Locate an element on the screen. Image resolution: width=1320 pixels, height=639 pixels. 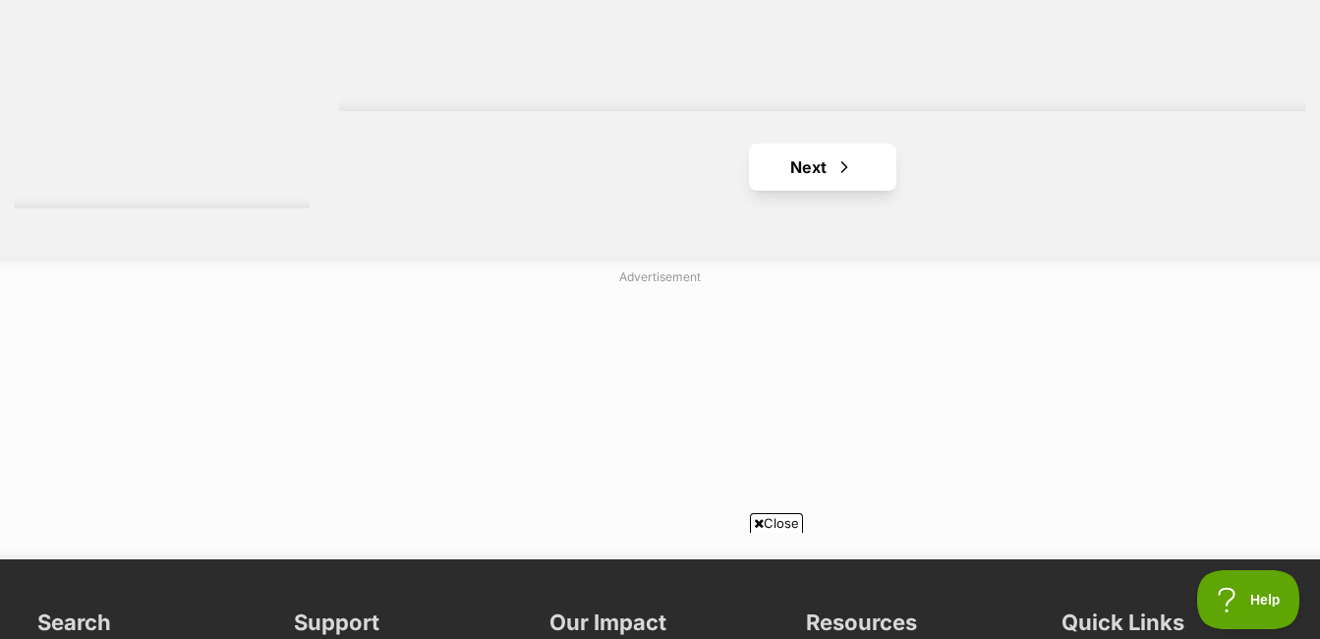
span: Close is located at coordinates (777, 523).